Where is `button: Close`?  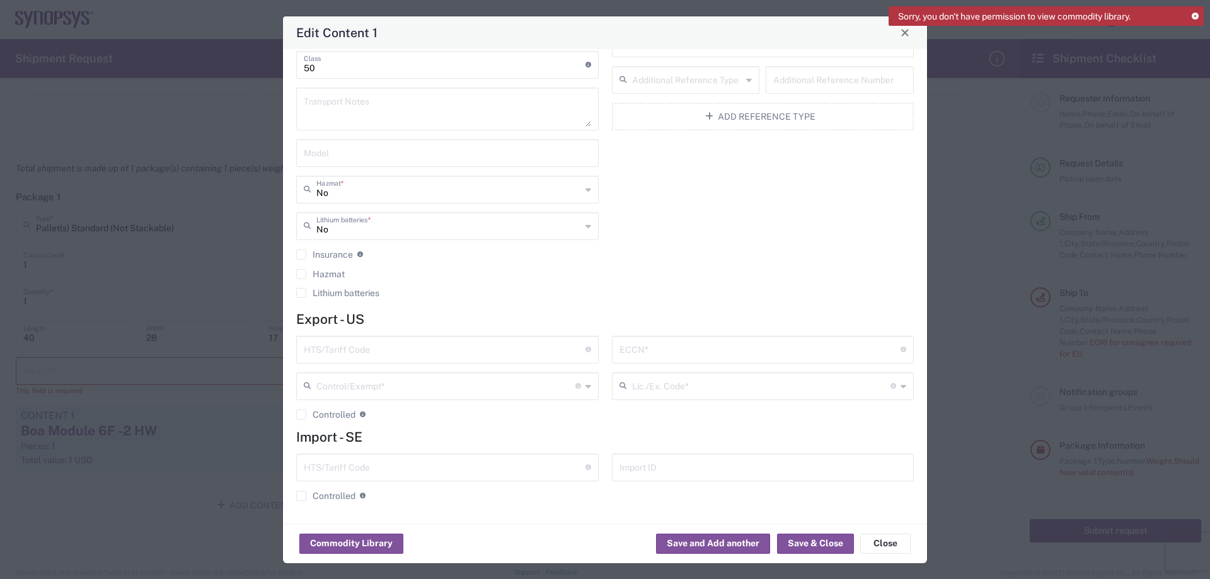 button: Close is located at coordinates (886, 544).